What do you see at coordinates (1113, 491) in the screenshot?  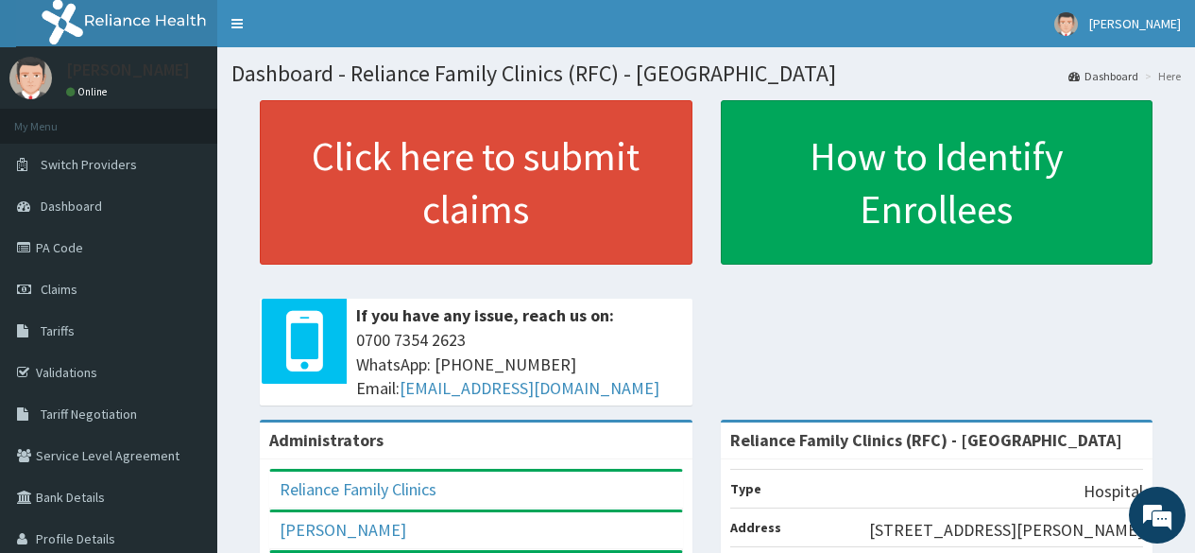 I see `p: Hospital` at bounding box center [1113, 491].